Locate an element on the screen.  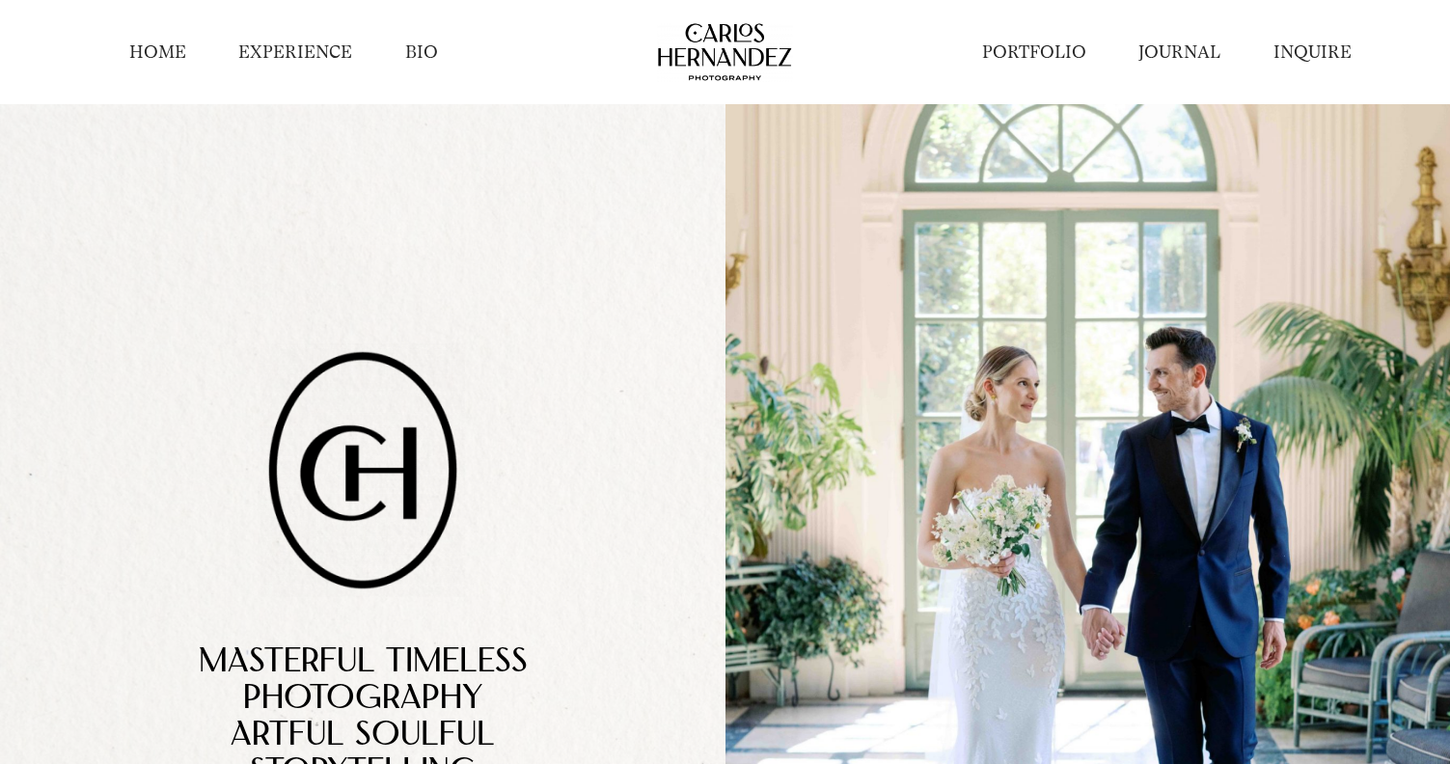
a: BIO is located at coordinates (421, 52).